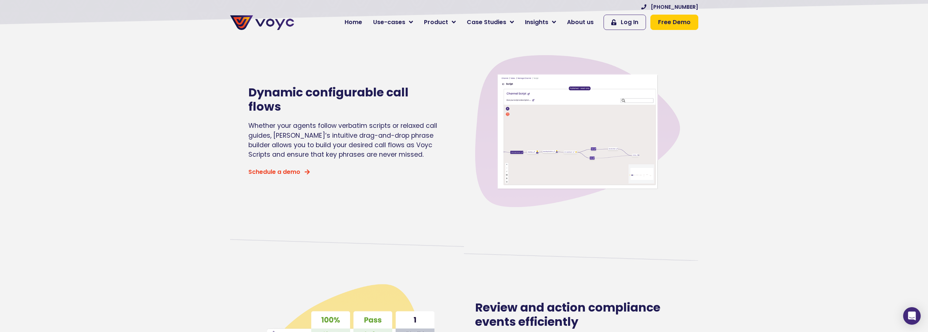 This screenshot has height=332, width=928. Describe the element at coordinates (572, 315) in the screenshot. I see `h2: Review and action compliance events efficiently` at that location.